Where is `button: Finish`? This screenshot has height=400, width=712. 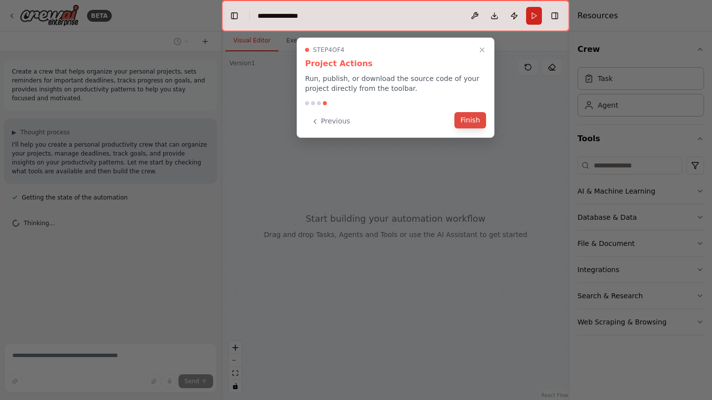 button: Finish is located at coordinates (470, 120).